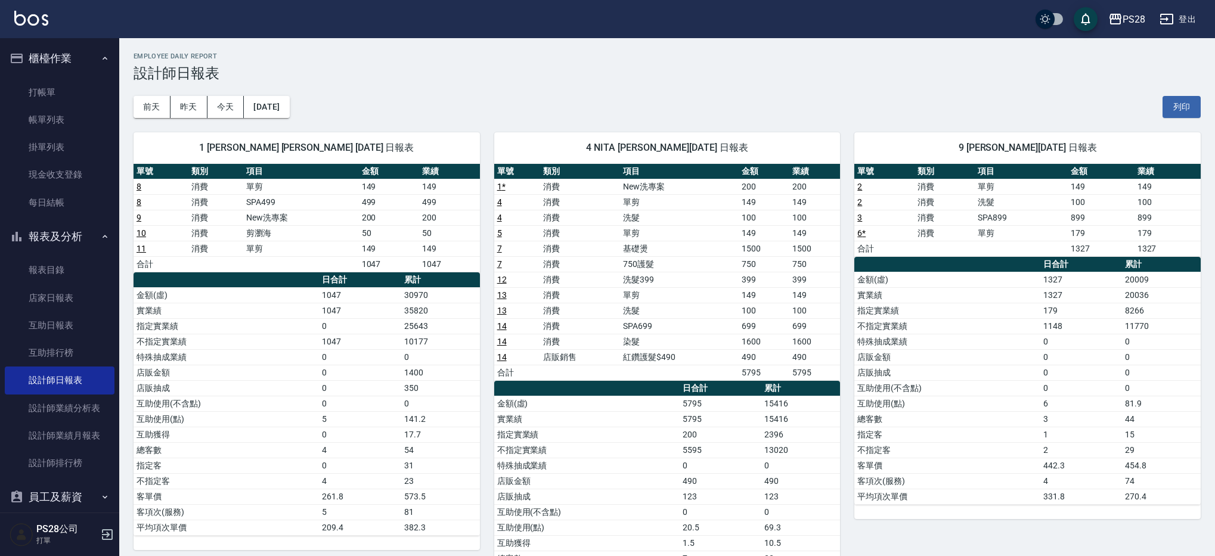  Describe the element at coordinates (441, 280) in the screenshot. I see `th: 累計` at that location.